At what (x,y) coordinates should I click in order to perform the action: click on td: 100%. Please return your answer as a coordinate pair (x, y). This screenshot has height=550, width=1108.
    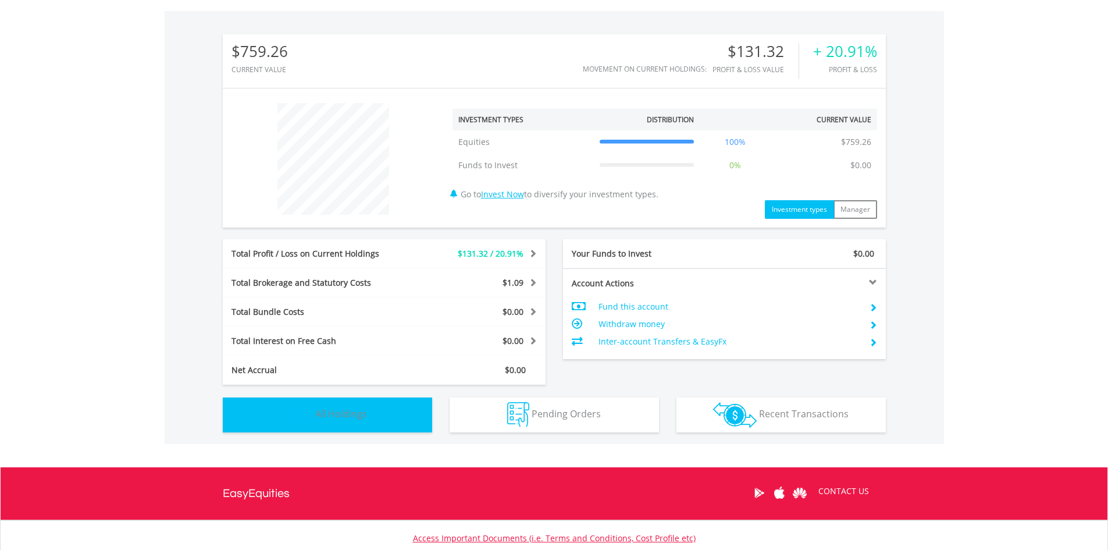
    Looking at the image, I should click on (735, 142).